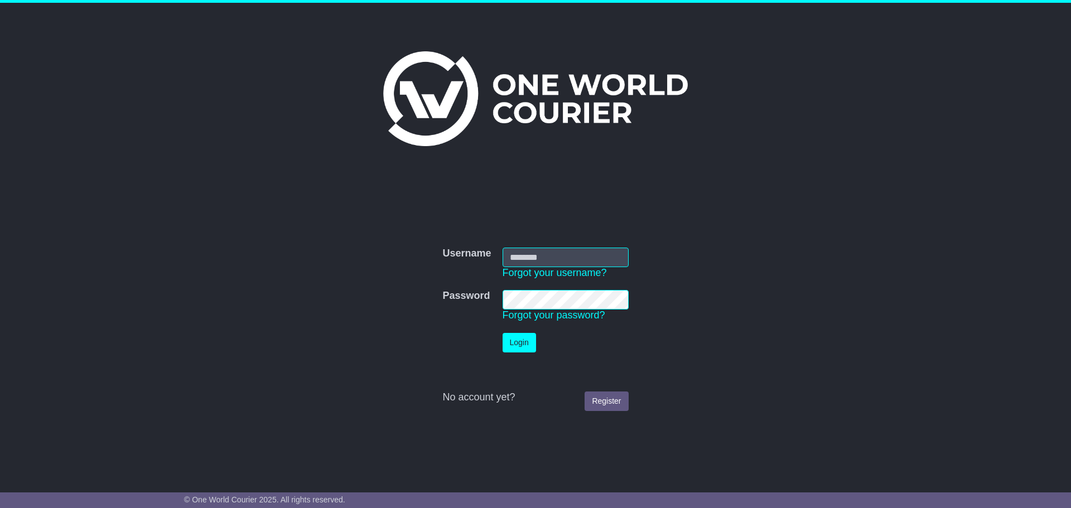 Image resolution: width=1071 pixels, height=508 pixels. Describe the element at coordinates (607, 401) in the screenshot. I see `a: Register` at that location.